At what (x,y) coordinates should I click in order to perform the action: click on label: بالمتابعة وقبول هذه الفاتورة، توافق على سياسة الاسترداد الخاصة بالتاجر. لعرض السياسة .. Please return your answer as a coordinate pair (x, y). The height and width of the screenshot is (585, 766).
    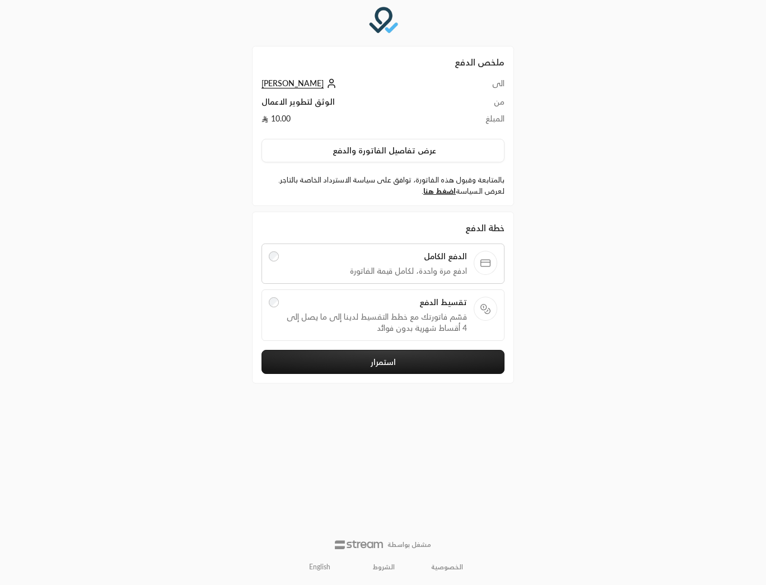
    Looking at the image, I should click on (383, 185).